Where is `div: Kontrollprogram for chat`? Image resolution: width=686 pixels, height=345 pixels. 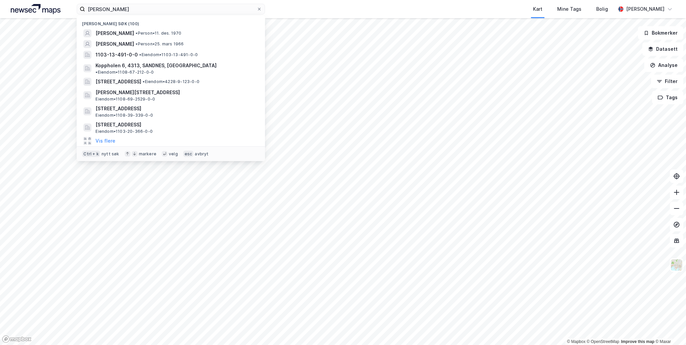
div: Kontrollprogram for chat is located at coordinates (669, 329).